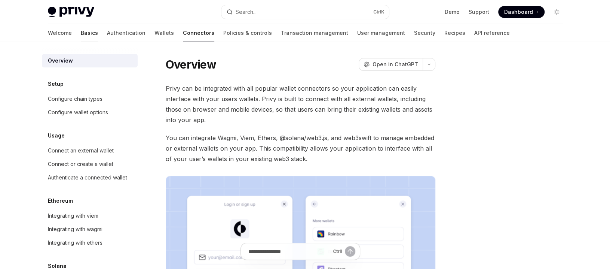 This screenshot has height=269, width=610. What do you see at coordinates (90, 242) in the screenshot?
I see `a: Integrating with ethers` at bounding box center [90, 242].